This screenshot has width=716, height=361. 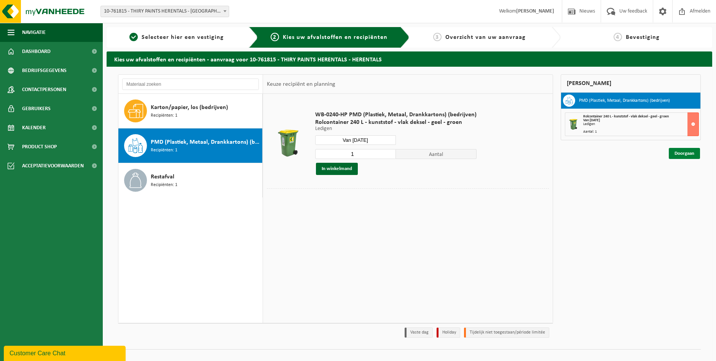 I want to click on span: 10-761815 - THIRY PAINTS HERENTALS - HERENTALS, so click(x=165, y=11).